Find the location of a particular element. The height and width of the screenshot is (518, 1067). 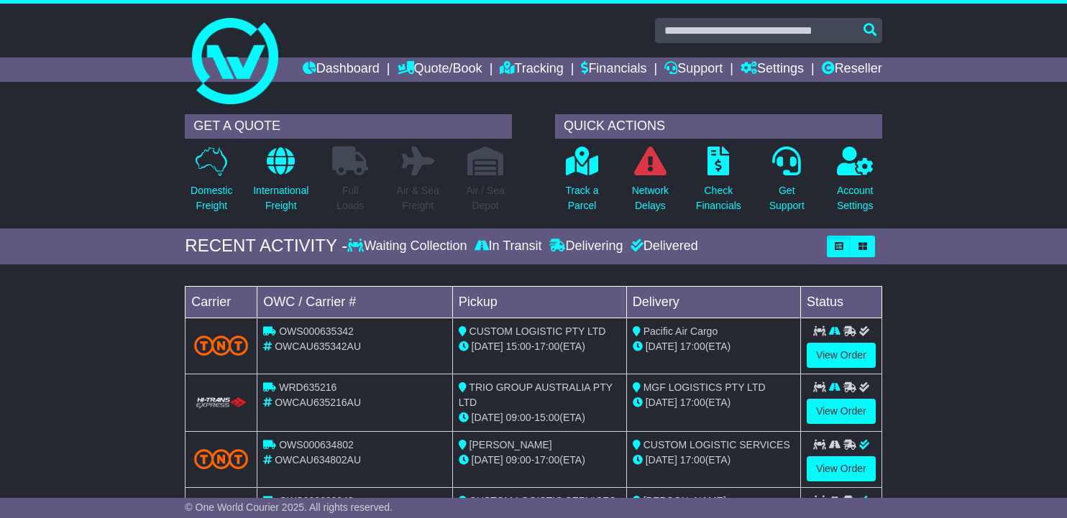

a: InternationalFreight is located at coordinates (280, 183).